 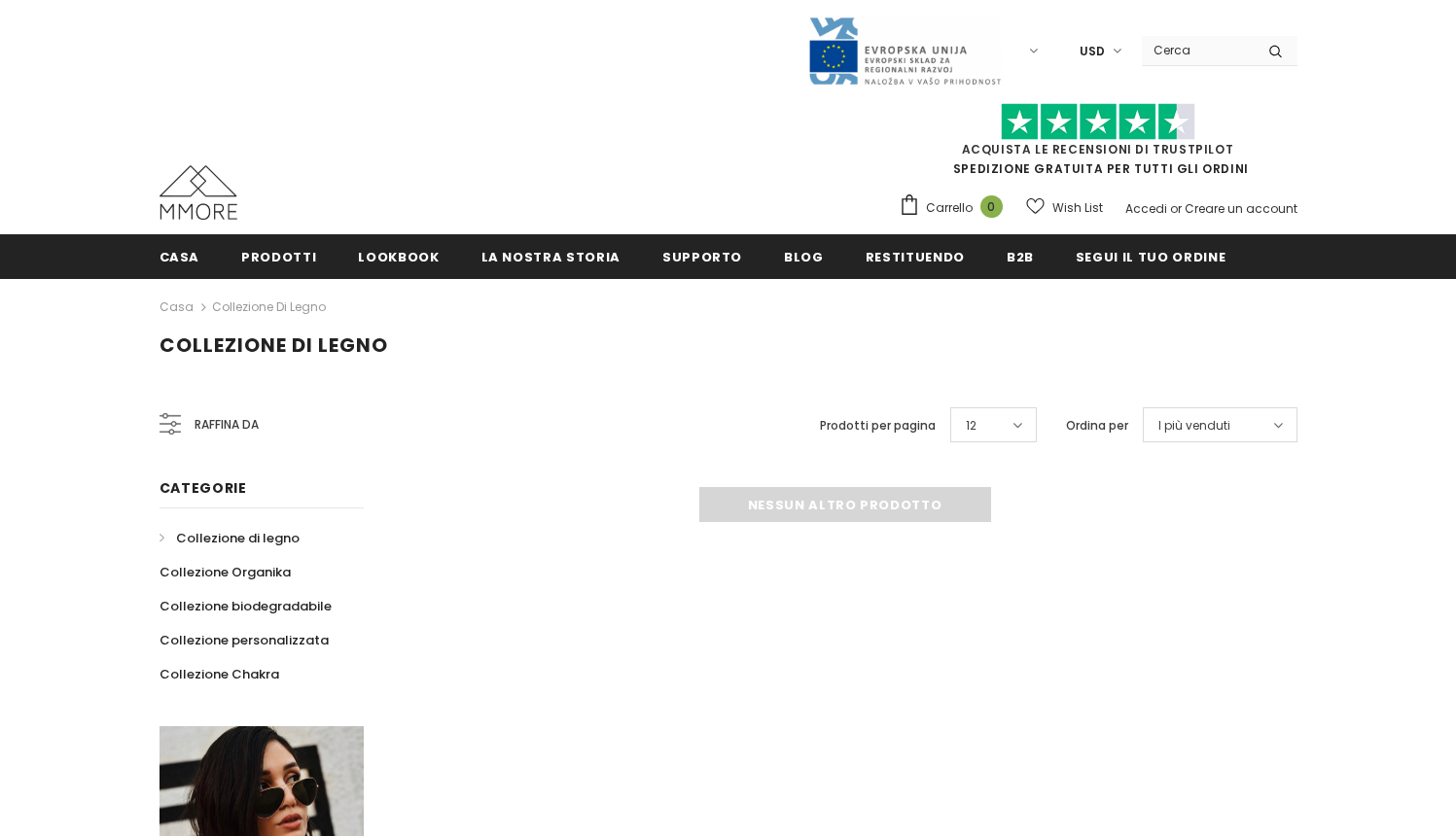 What do you see at coordinates (1197, 50) in the screenshot?
I see `input: Search Site` at bounding box center [1197, 50].